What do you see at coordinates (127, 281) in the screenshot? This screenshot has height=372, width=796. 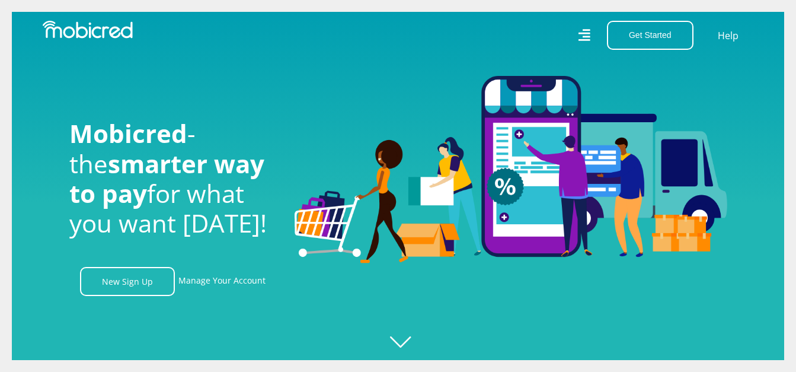 I see `a: New Sign Up` at bounding box center [127, 281].